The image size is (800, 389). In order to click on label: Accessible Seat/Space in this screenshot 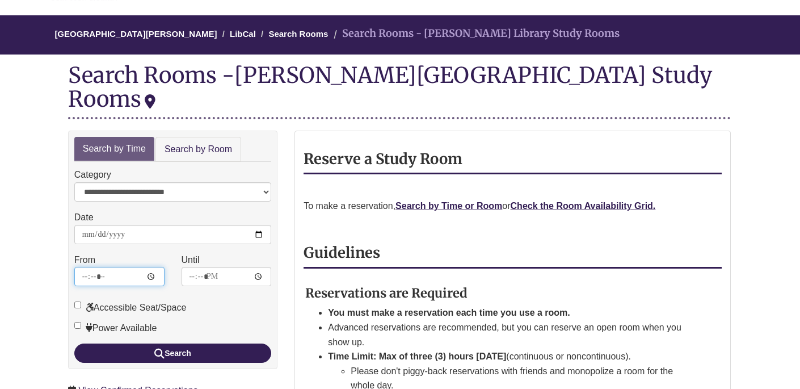, I will do `click(131, 308)`.